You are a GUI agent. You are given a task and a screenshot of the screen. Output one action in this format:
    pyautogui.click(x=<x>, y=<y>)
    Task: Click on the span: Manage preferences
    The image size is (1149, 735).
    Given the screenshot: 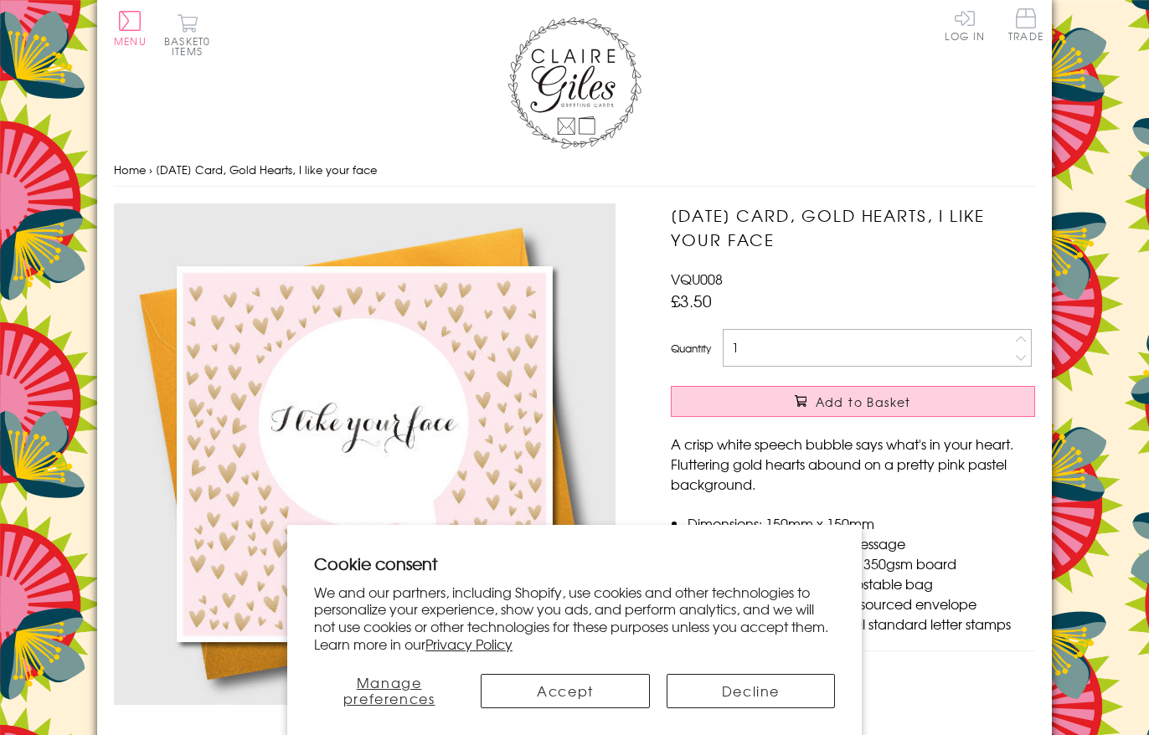 What is the action you would take?
    pyautogui.click(x=390, y=690)
    